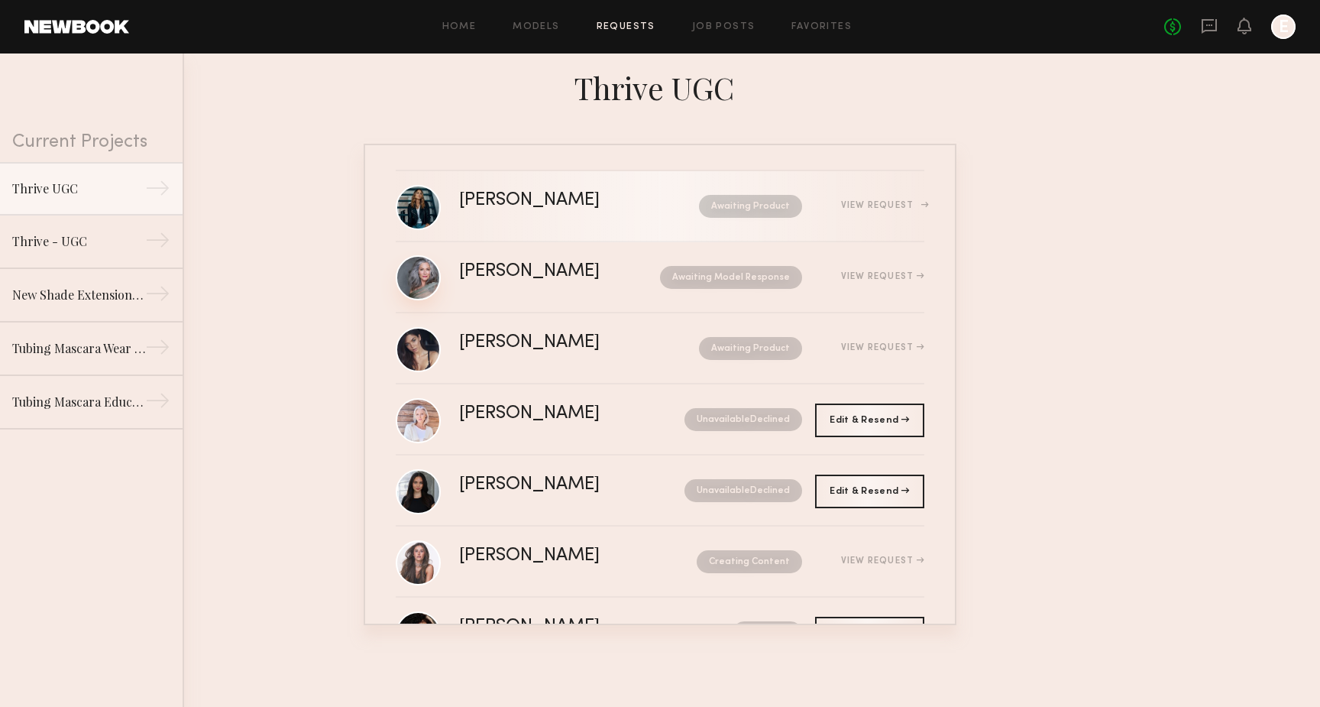 This screenshot has width=1320, height=707. I want to click on a: Models, so click(535, 27).